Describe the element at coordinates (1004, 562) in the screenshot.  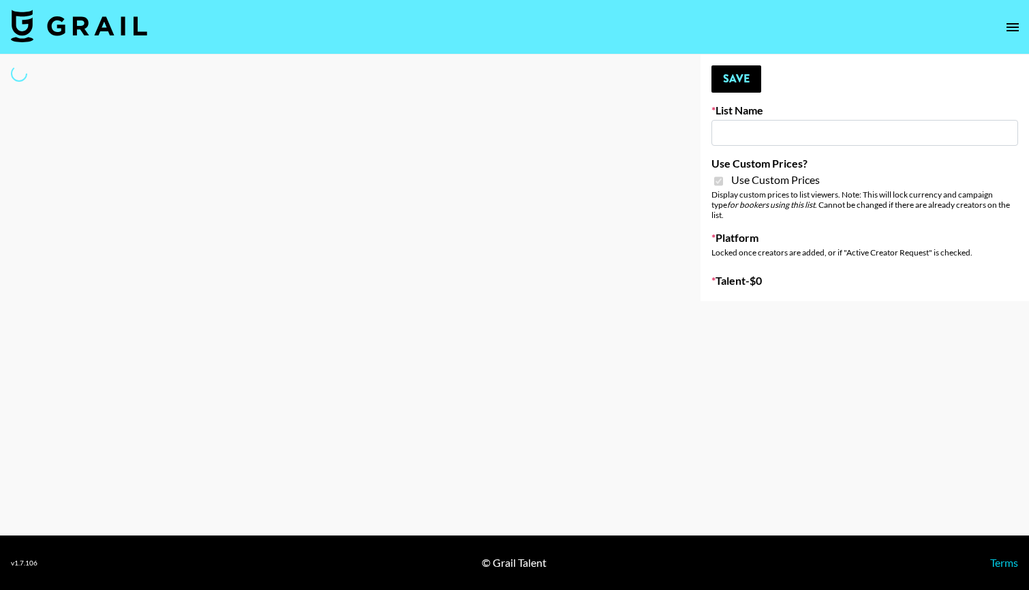
I see `a: Terms` at that location.